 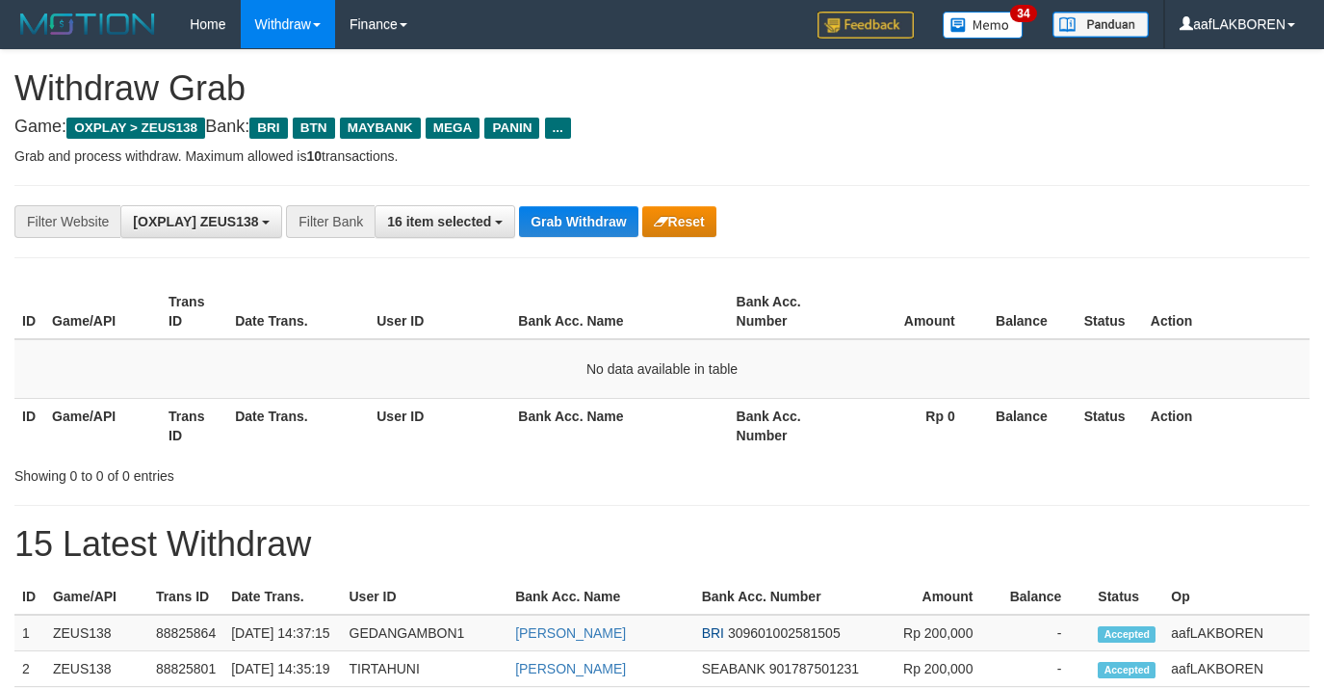 I want to click on td: 1, so click(x=30, y=633).